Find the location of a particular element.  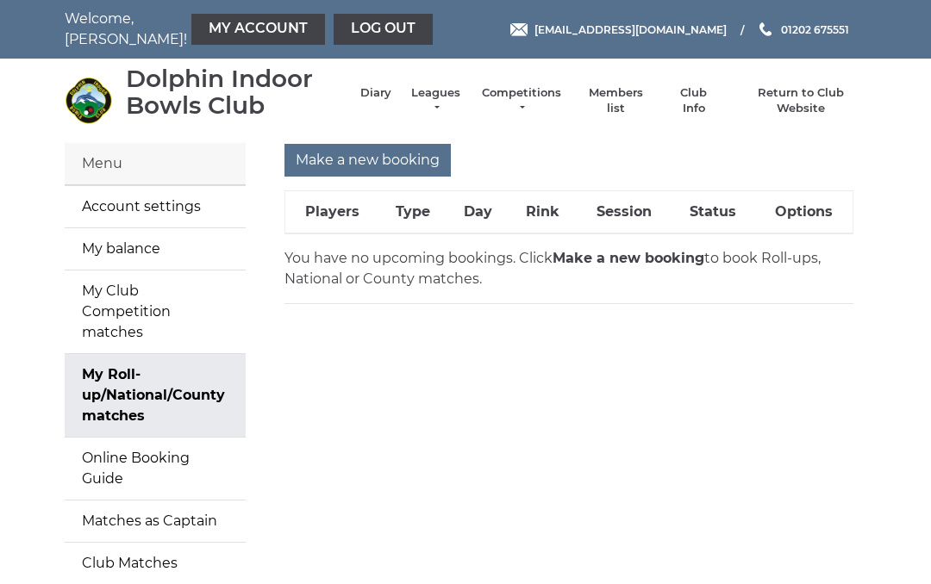

a: Competitions is located at coordinates (521, 101).